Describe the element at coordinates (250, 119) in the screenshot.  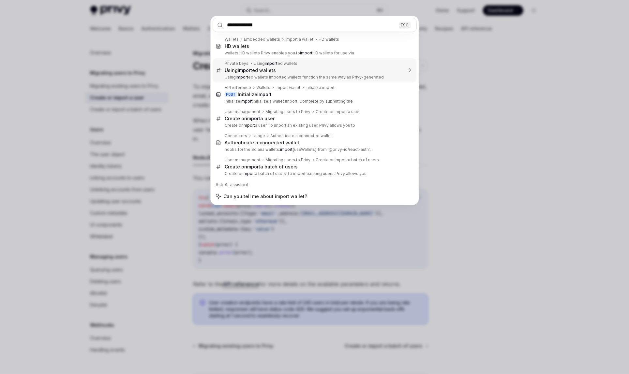
I see `div: Create or a user` at that location.